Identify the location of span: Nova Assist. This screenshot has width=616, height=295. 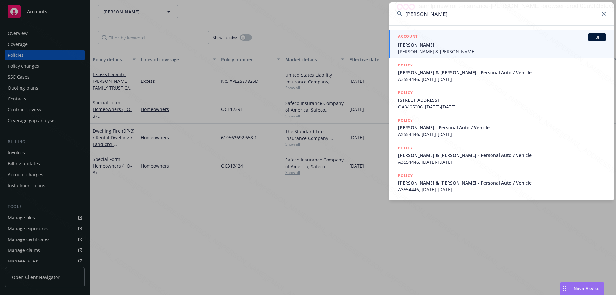
(586, 288).